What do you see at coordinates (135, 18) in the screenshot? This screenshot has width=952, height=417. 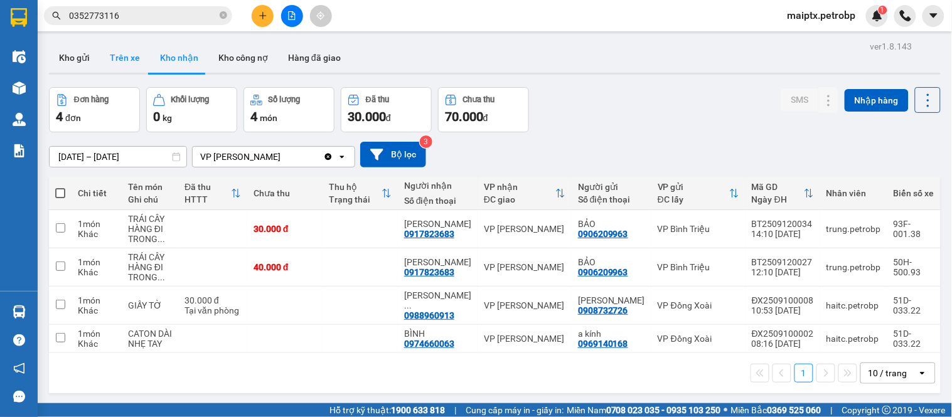 I see `span: Nhận:` at bounding box center [135, 18].